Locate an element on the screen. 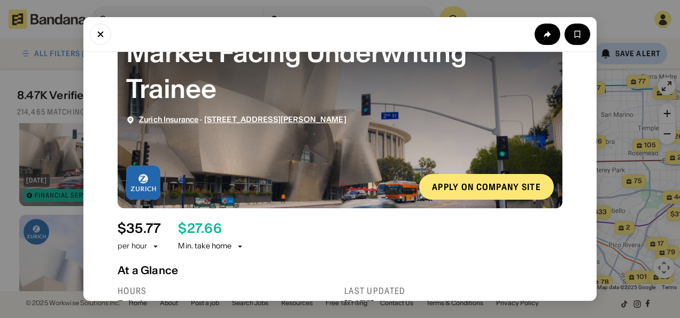 This screenshot has width=680, height=318. div: $ 35.77 is located at coordinates (139, 228).